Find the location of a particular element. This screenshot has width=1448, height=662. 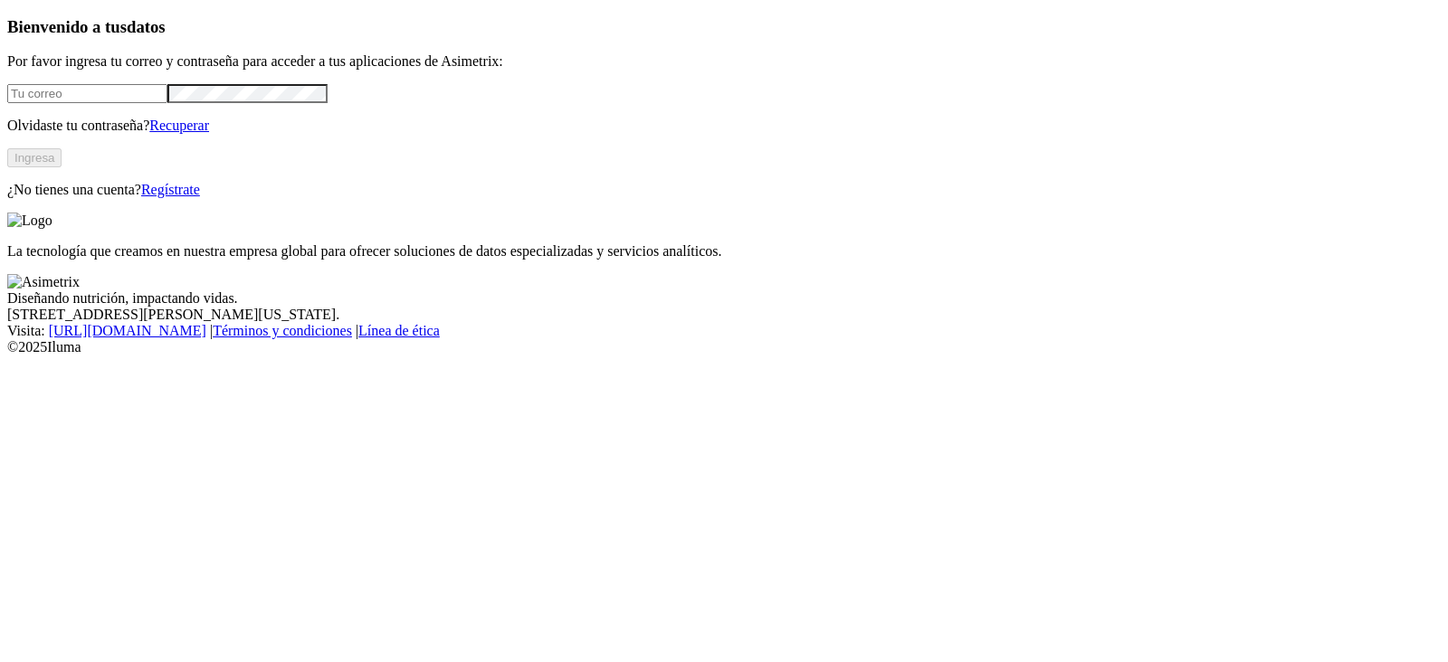

button: Ingresa is located at coordinates (34, 157).